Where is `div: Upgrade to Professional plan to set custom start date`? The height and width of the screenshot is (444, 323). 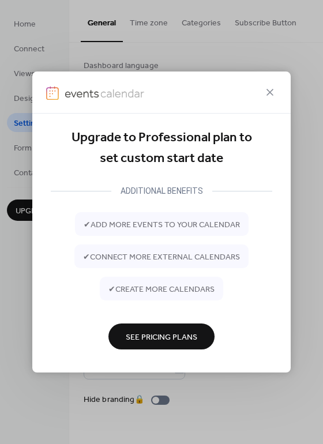 div: Upgrade to Professional plan to set custom start date is located at coordinates (161, 148).